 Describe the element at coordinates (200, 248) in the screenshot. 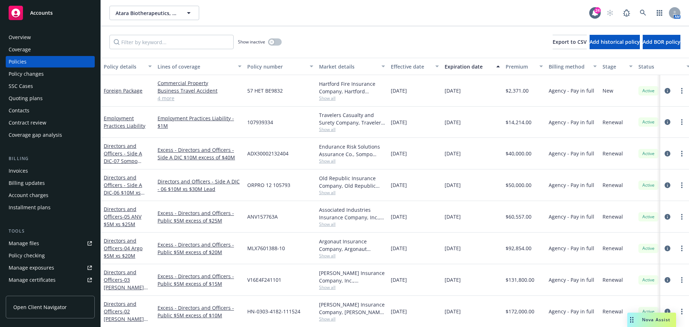

I see `a: Excess - Directors and Officers - Public $5M excess of $20M` at that location.